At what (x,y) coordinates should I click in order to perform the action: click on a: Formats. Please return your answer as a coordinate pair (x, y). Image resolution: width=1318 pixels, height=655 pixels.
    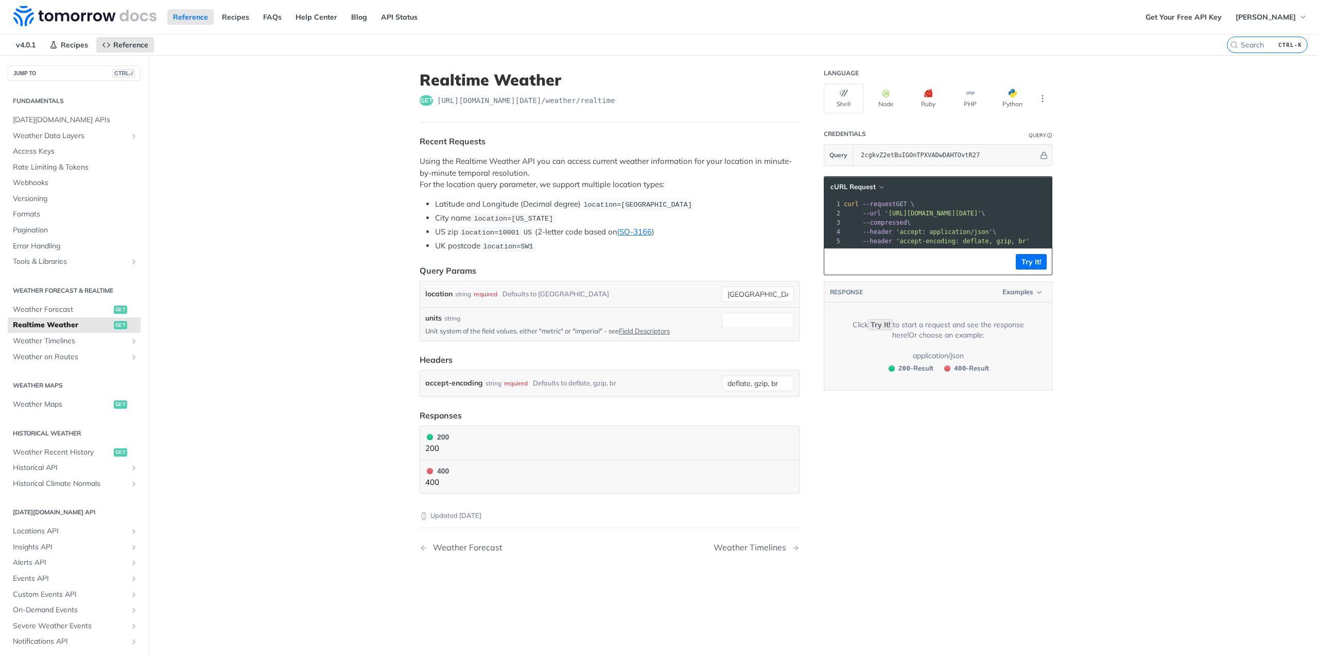
    Looking at the image, I should click on (74, 214).